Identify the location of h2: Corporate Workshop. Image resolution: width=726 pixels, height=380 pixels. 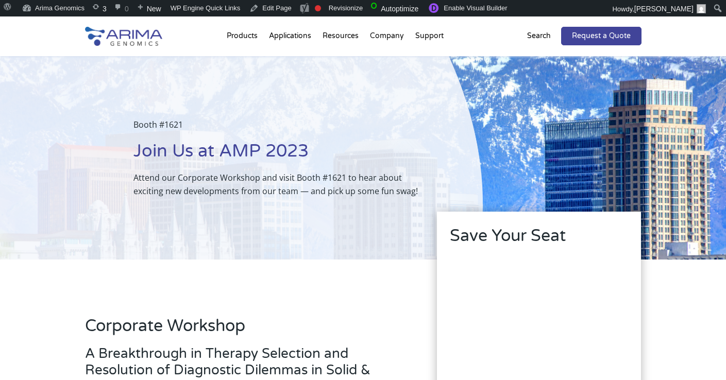
(246, 330).